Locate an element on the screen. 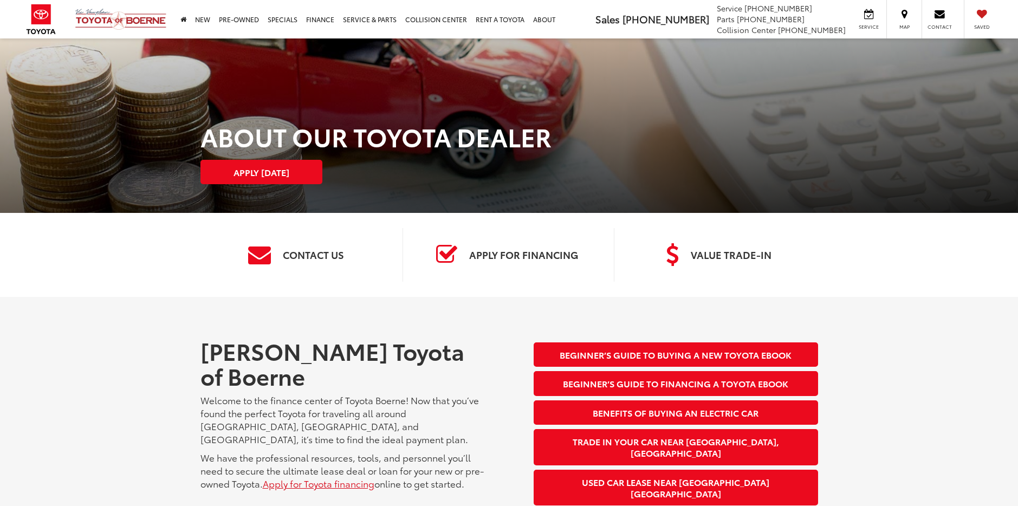 The image size is (1018, 506). h3: Value Trade-In is located at coordinates (729, 255).